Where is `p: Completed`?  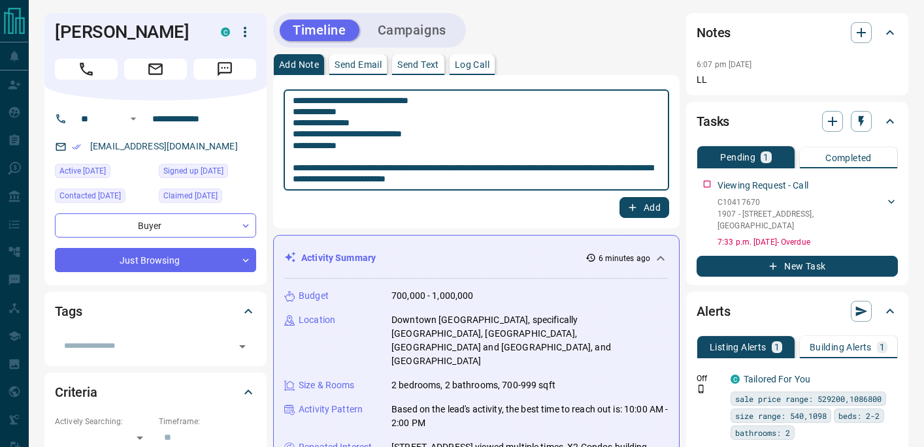 p: Completed is located at coordinates (848, 158).